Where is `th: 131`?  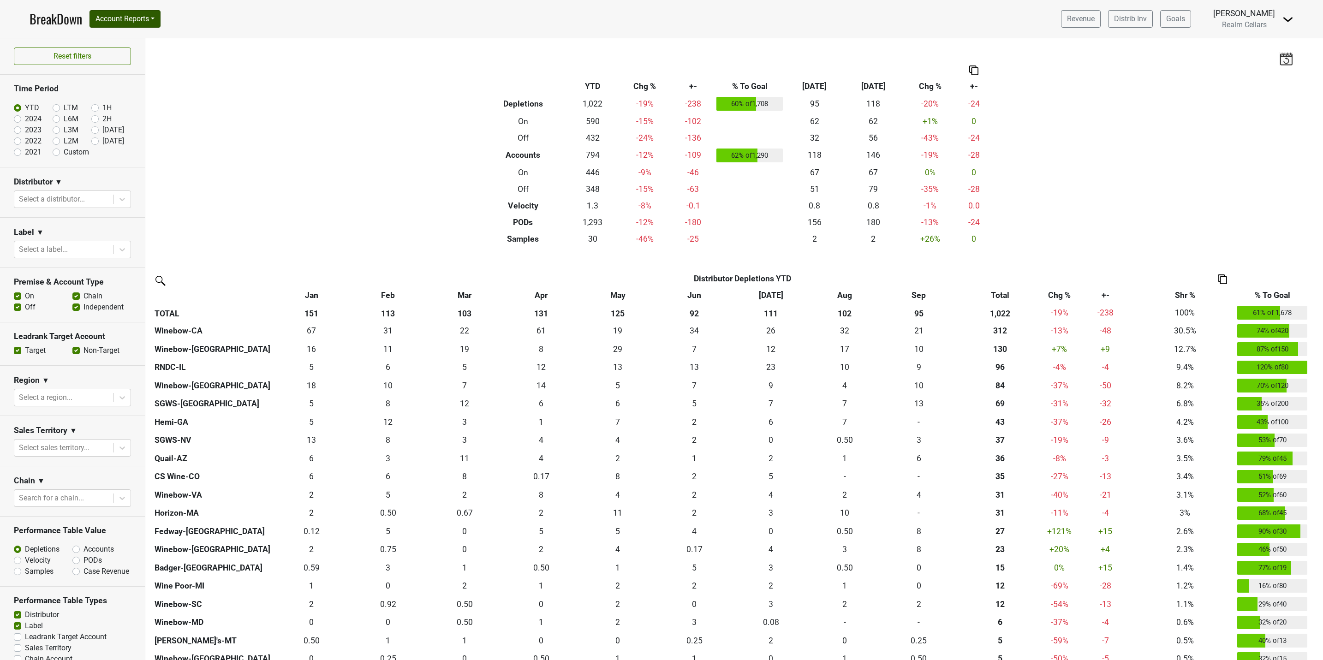
th: 131 is located at coordinates (541, 313).